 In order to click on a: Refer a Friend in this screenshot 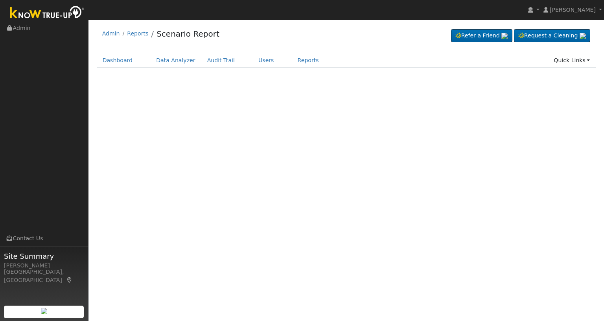, I will do `click(482, 36)`.